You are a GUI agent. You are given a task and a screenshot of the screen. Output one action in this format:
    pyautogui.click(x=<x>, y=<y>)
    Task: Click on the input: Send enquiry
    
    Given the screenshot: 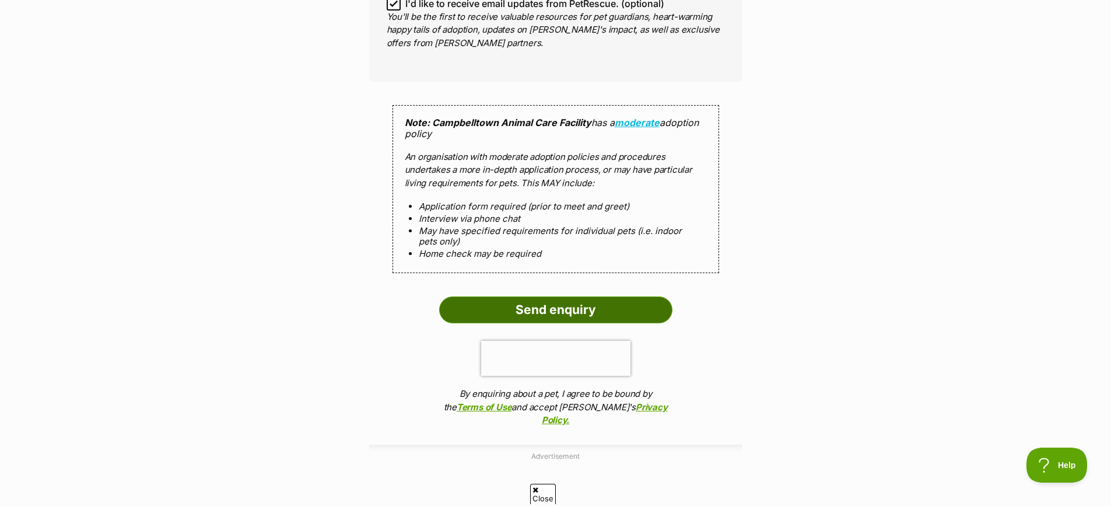 What is the action you would take?
    pyautogui.click(x=556, y=310)
    